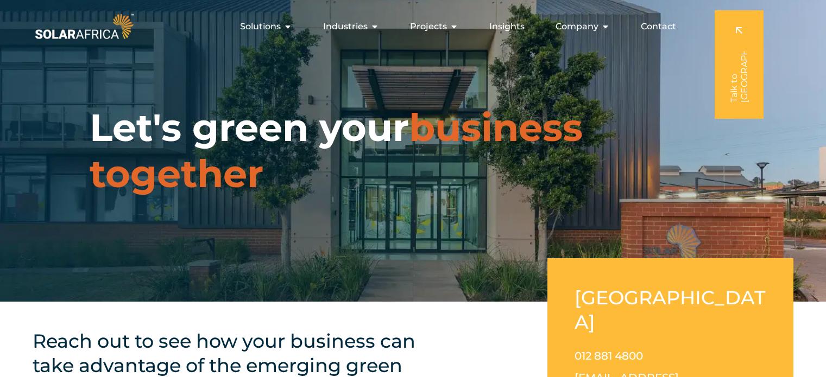 This screenshot has height=377, width=826. What do you see at coordinates (260, 27) in the screenshot?
I see `span: Solutions` at bounding box center [260, 27].